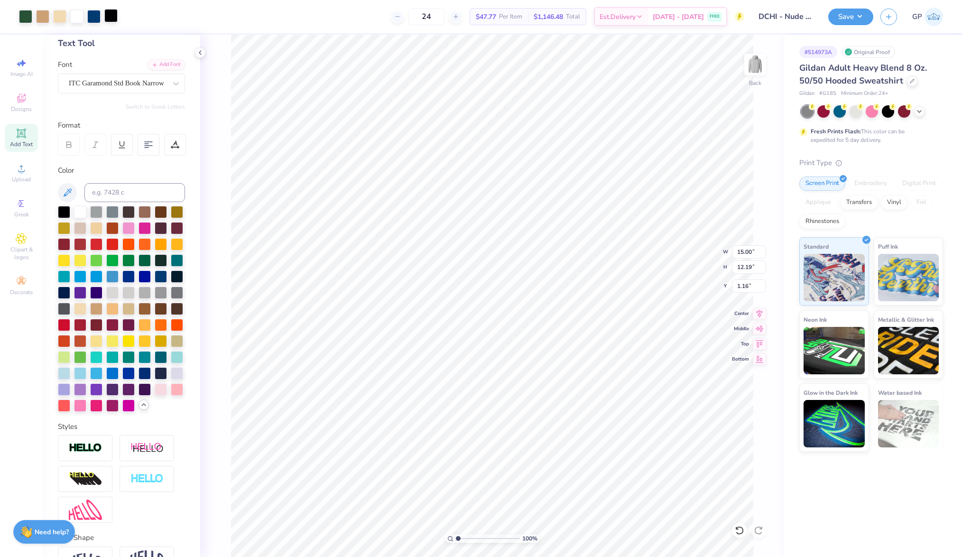  What do you see at coordinates (909, 424) in the screenshot?
I see `img: Water based Ink` at bounding box center [909, 424].